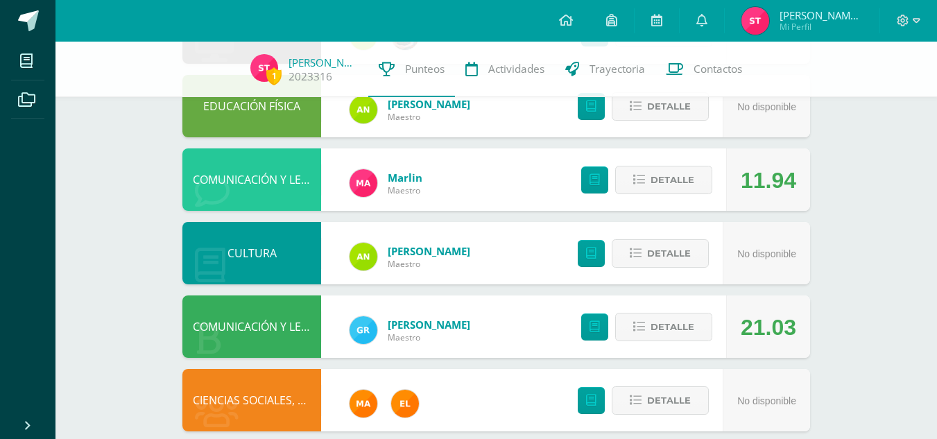  I want to click on div: 21.03, so click(768, 327).